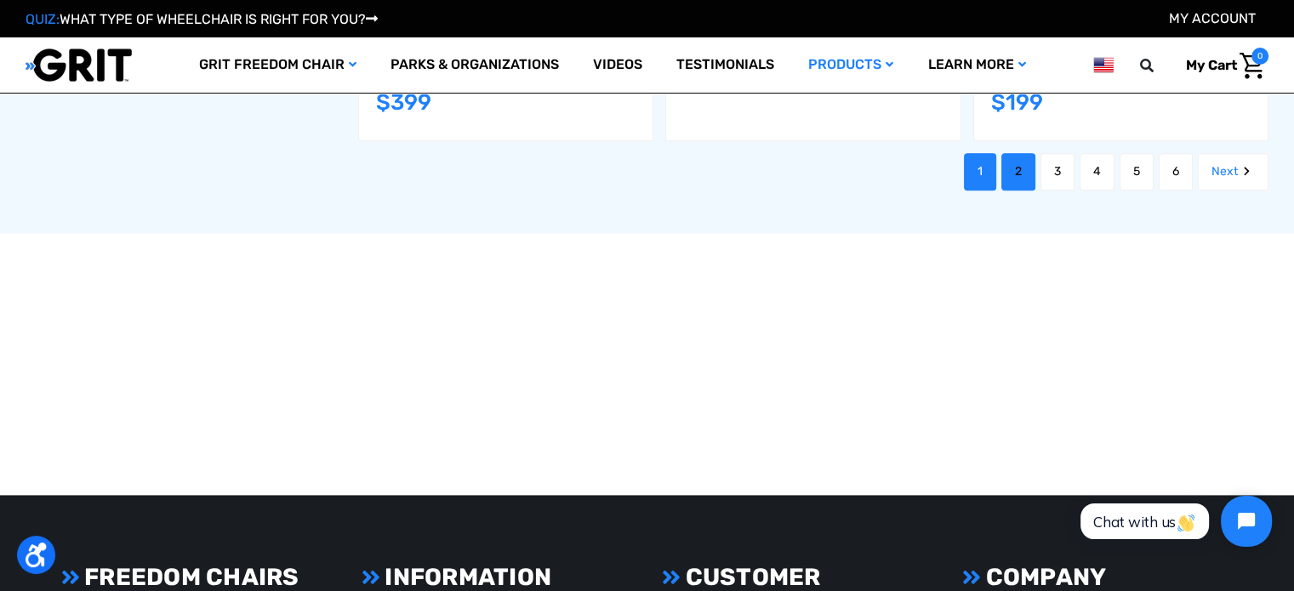 Image resolution: width=1294 pixels, height=591 pixels. Describe the element at coordinates (975, 65) in the screenshot. I see `a: Learn More` at that location.